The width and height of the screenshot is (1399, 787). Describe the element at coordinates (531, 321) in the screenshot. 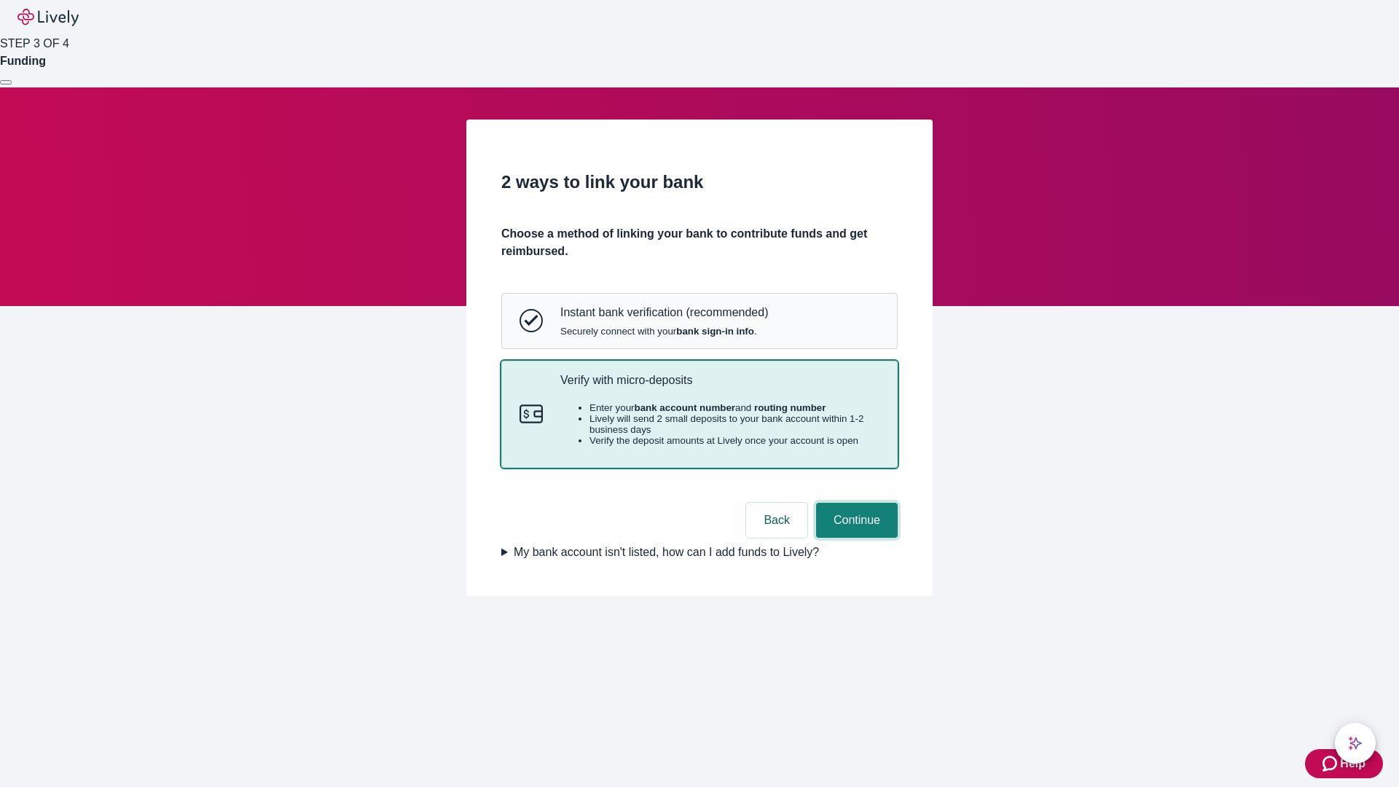

I see `svg: Instant bank verification` at that location.